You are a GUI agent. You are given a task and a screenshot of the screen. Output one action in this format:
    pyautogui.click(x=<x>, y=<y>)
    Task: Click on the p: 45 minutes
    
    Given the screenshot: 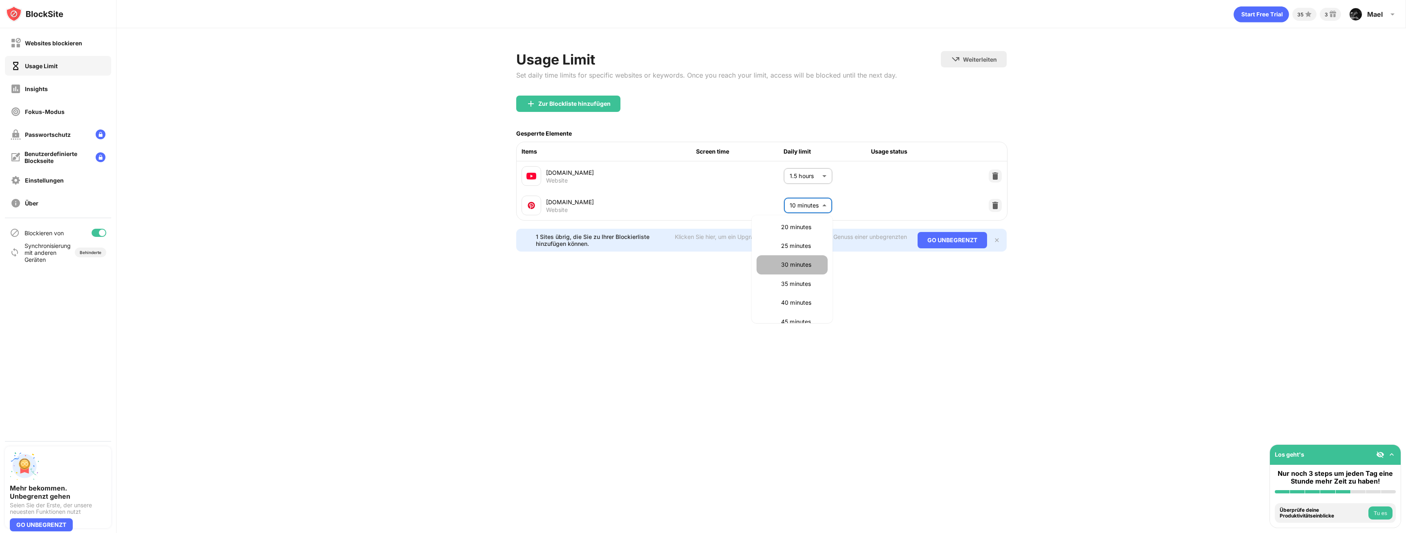 What is the action you would take?
    pyautogui.click(x=802, y=322)
    